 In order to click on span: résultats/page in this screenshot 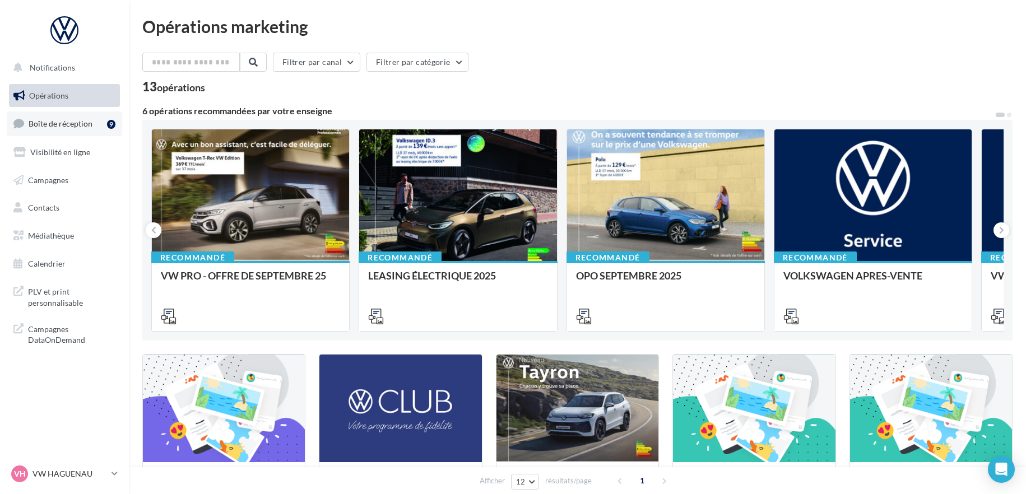, I will do `click(568, 481)`.